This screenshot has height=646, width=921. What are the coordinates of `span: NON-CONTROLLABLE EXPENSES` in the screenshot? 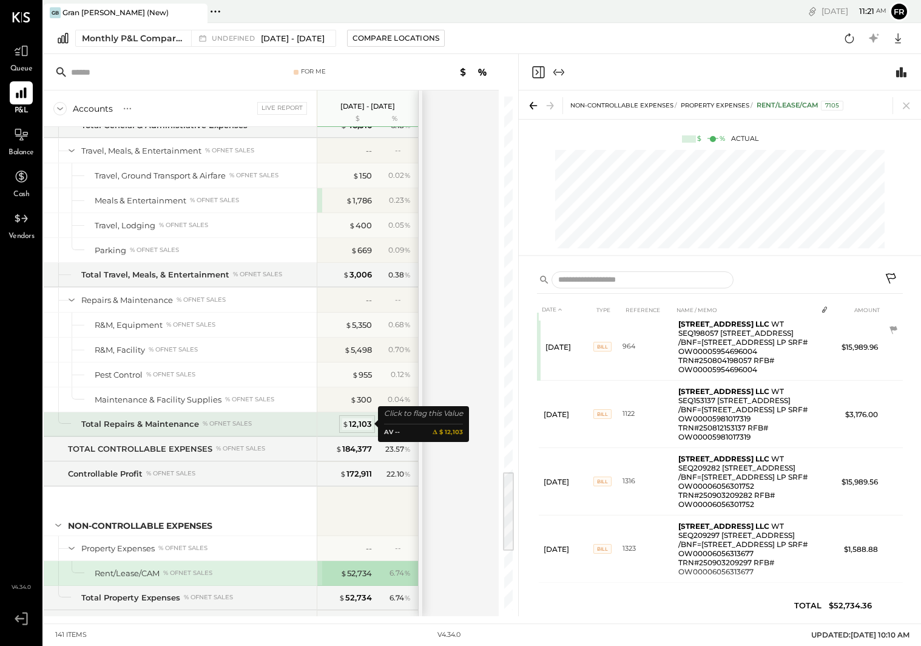 It's located at (622, 105).